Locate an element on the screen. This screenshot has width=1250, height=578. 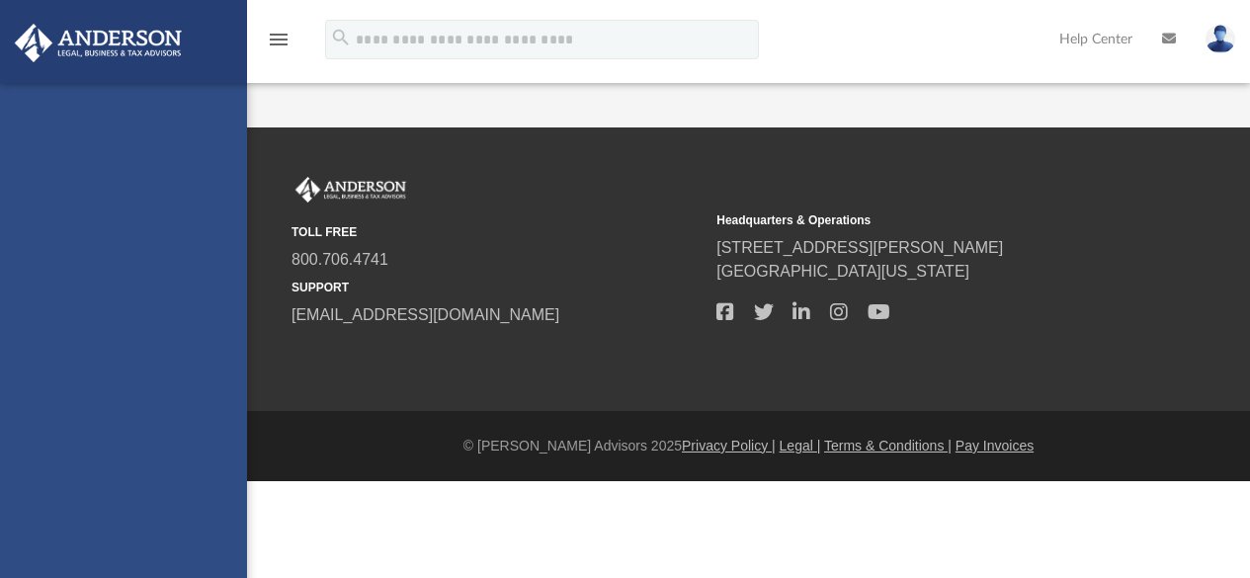
a: menu is located at coordinates (279, 44).